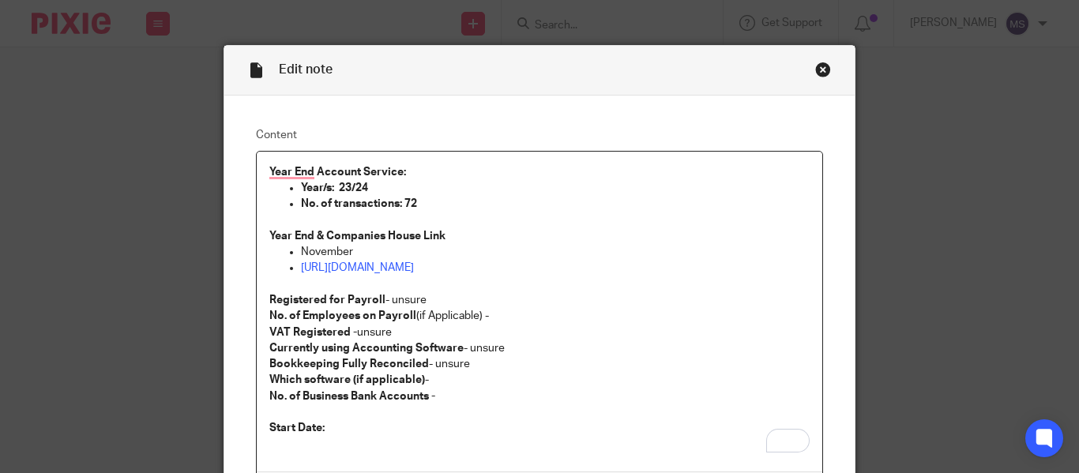  I want to click on strong: Year End Account Service:, so click(337, 172).